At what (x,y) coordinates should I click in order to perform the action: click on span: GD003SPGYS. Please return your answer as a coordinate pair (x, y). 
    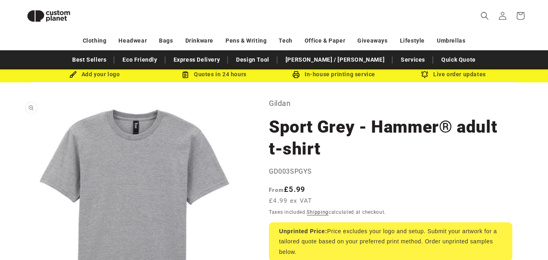
    Looking at the image, I should click on (290, 171).